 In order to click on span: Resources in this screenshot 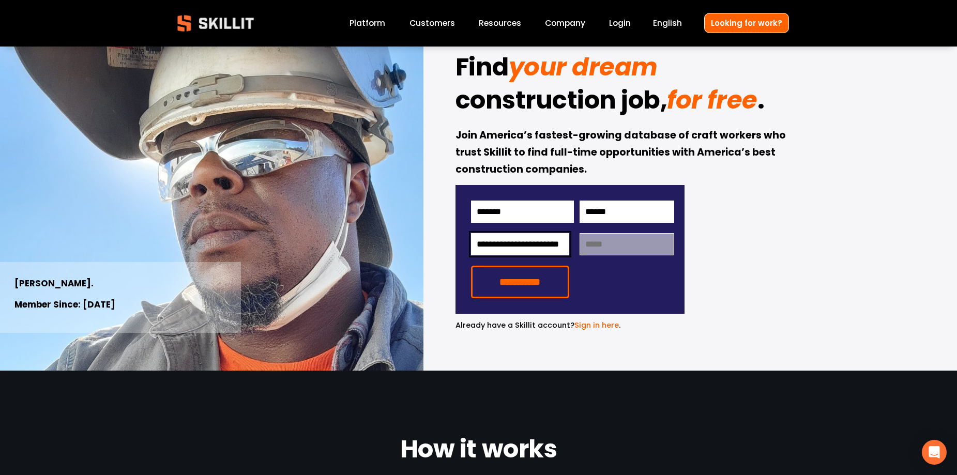, I will do `click(500, 23)`.